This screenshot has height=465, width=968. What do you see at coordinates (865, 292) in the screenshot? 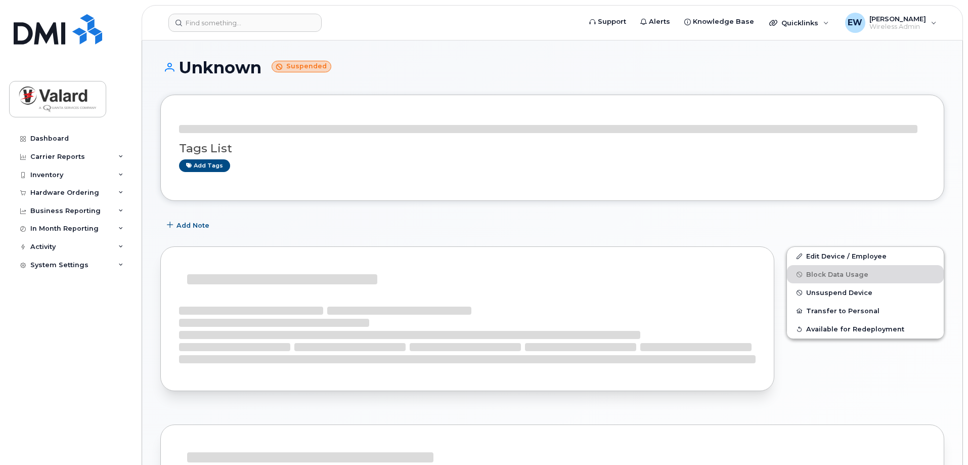
I see `button: Unsuspend Device` at bounding box center [865, 292].